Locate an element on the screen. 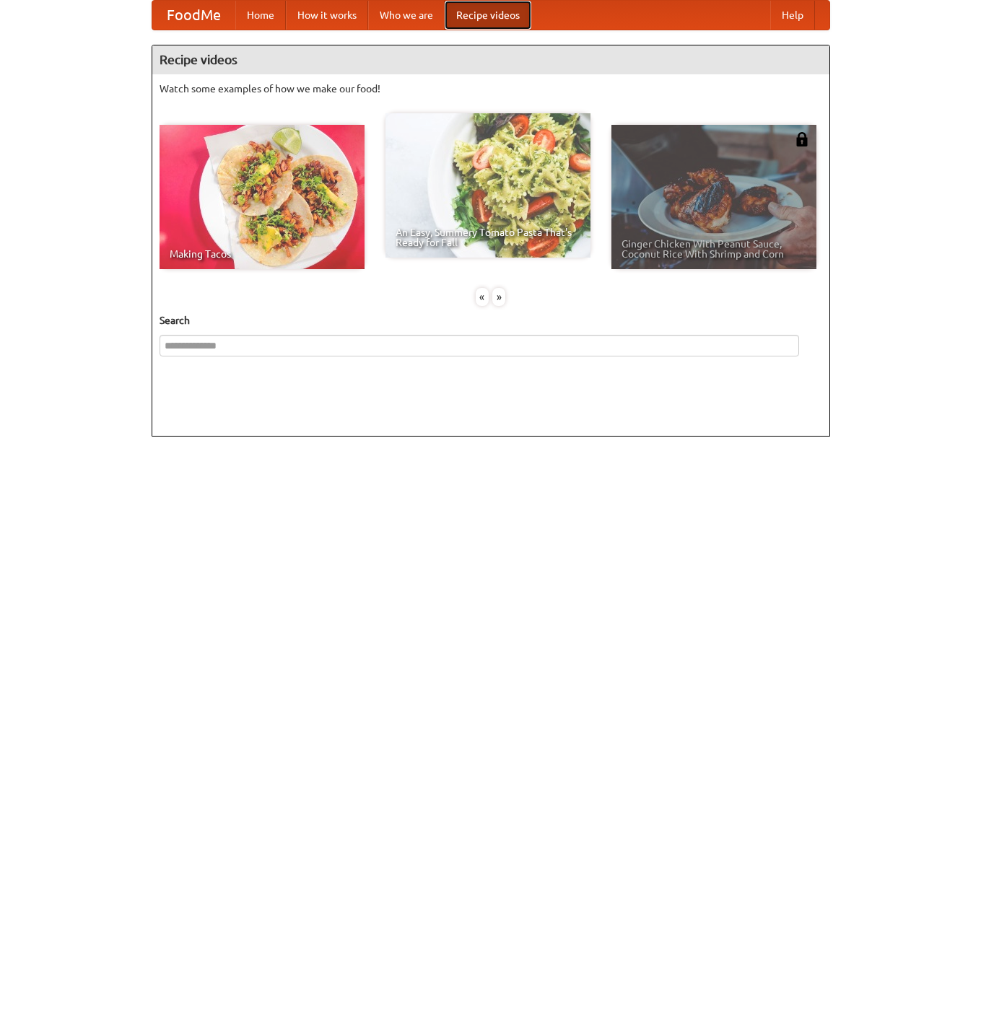 This screenshot has width=981, height=1021. a: How it works is located at coordinates (327, 15).